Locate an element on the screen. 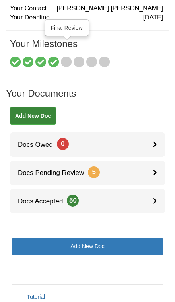 The image size is (175, 302). a: Docs Accepted50 is located at coordinates (88, 201).